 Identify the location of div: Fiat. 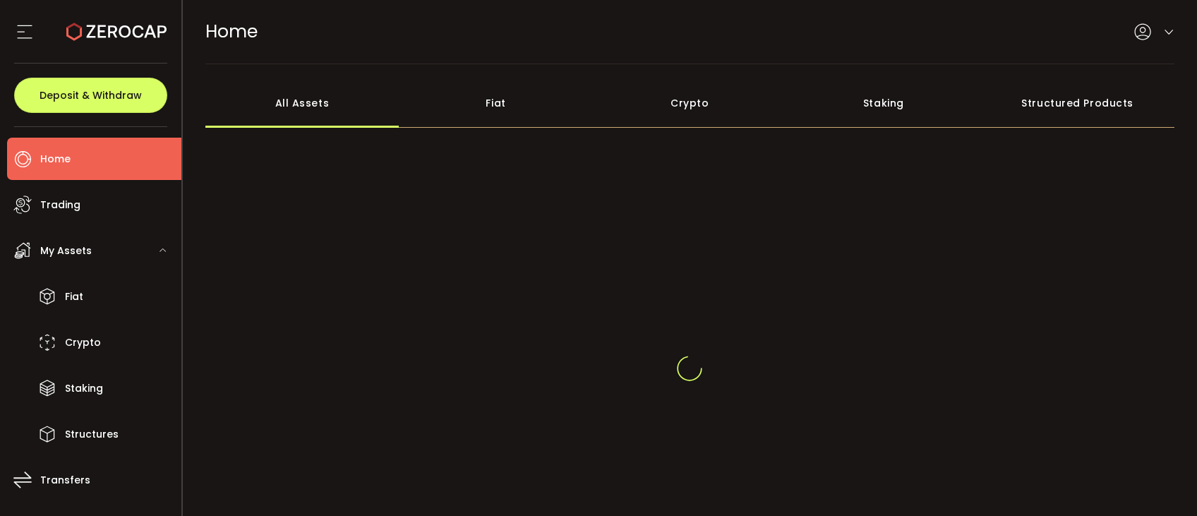
(495, 103).